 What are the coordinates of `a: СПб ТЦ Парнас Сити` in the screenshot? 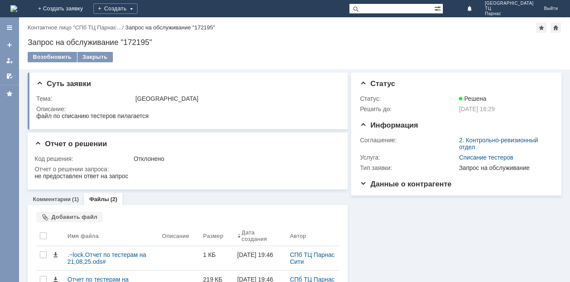 It's located at (312, 258).